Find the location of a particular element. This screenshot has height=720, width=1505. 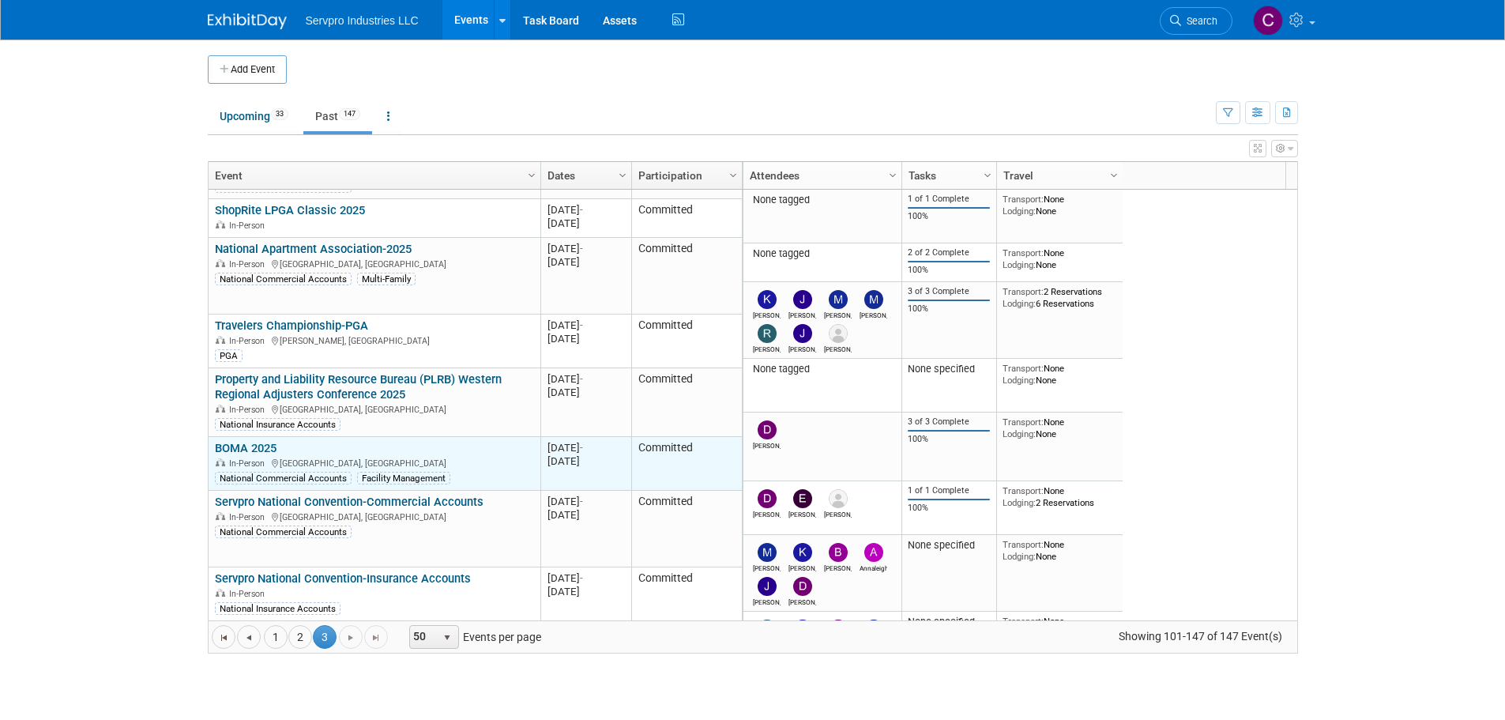

a: Property and Liability Resource Bureau (PLRB) Western Regional Adjusters Conference 2025 is located at coordinates (358, 386).